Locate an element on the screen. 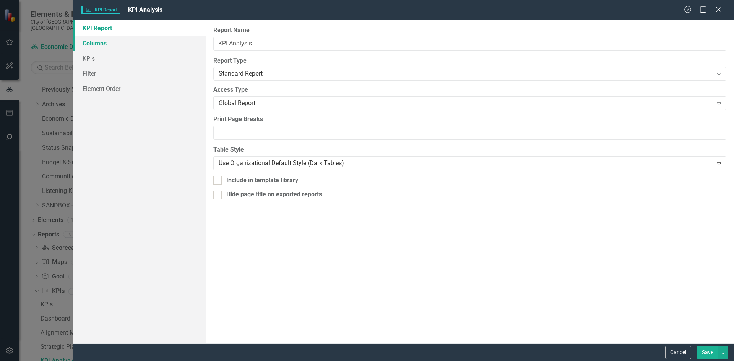 Image resolution: width=734 pixels, height=361 pixels. label: Report Name is located at coordinates (470, 30).